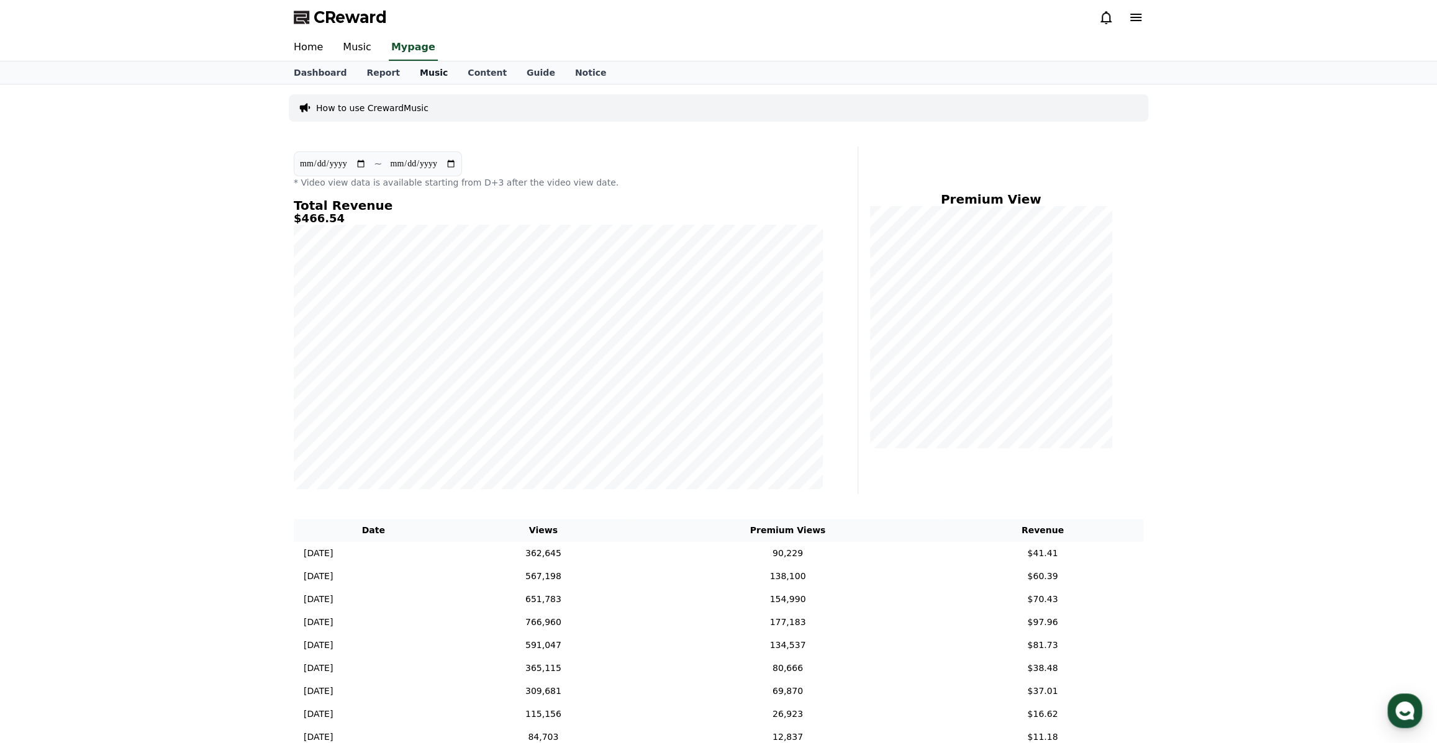 The height and width of the screenshot is (743, 1437). I want to click on h4: Premium View, so click(990, 199).